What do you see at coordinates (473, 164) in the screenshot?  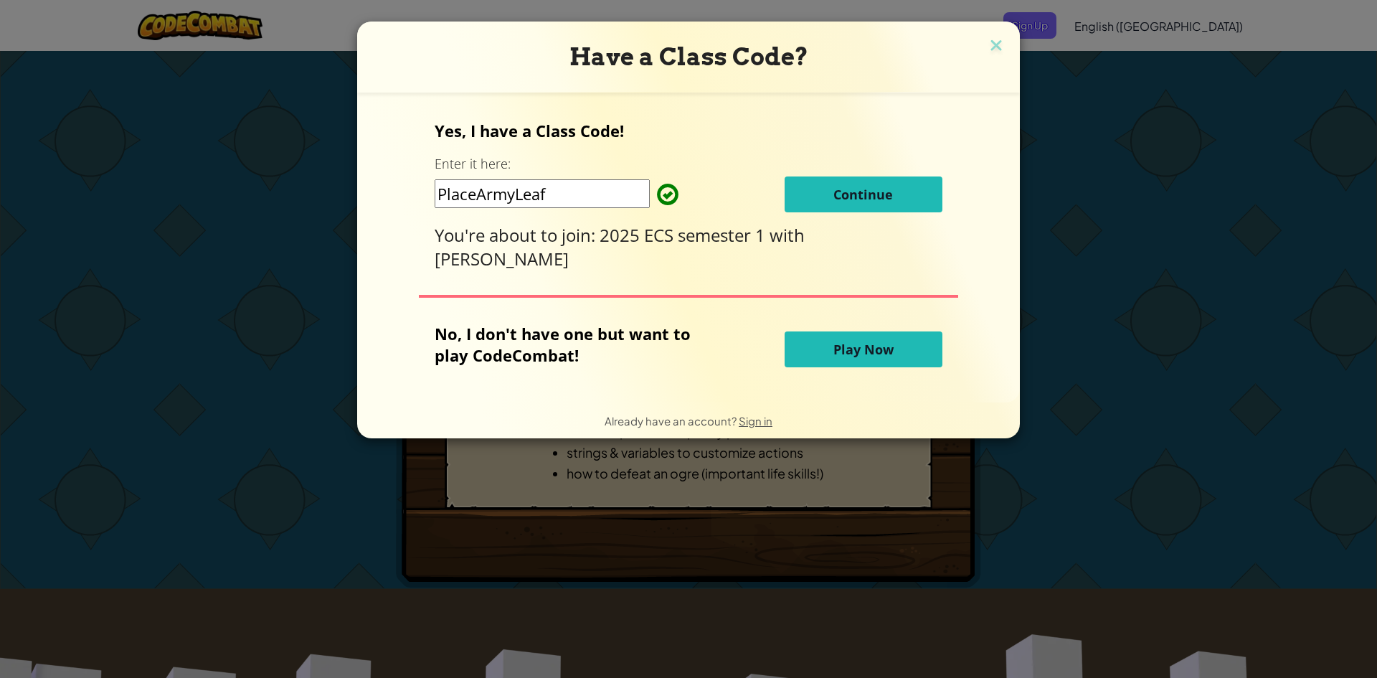 I see `label: Enter it here:` at bounding box center [473, 164].